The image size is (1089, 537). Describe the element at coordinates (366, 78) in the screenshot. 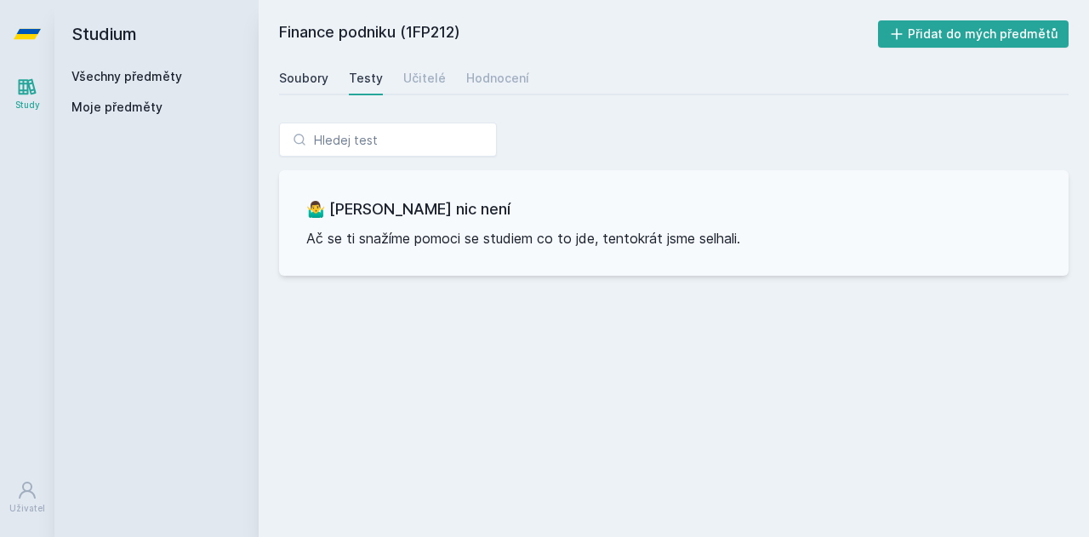

I see `div: Testy` at that location.